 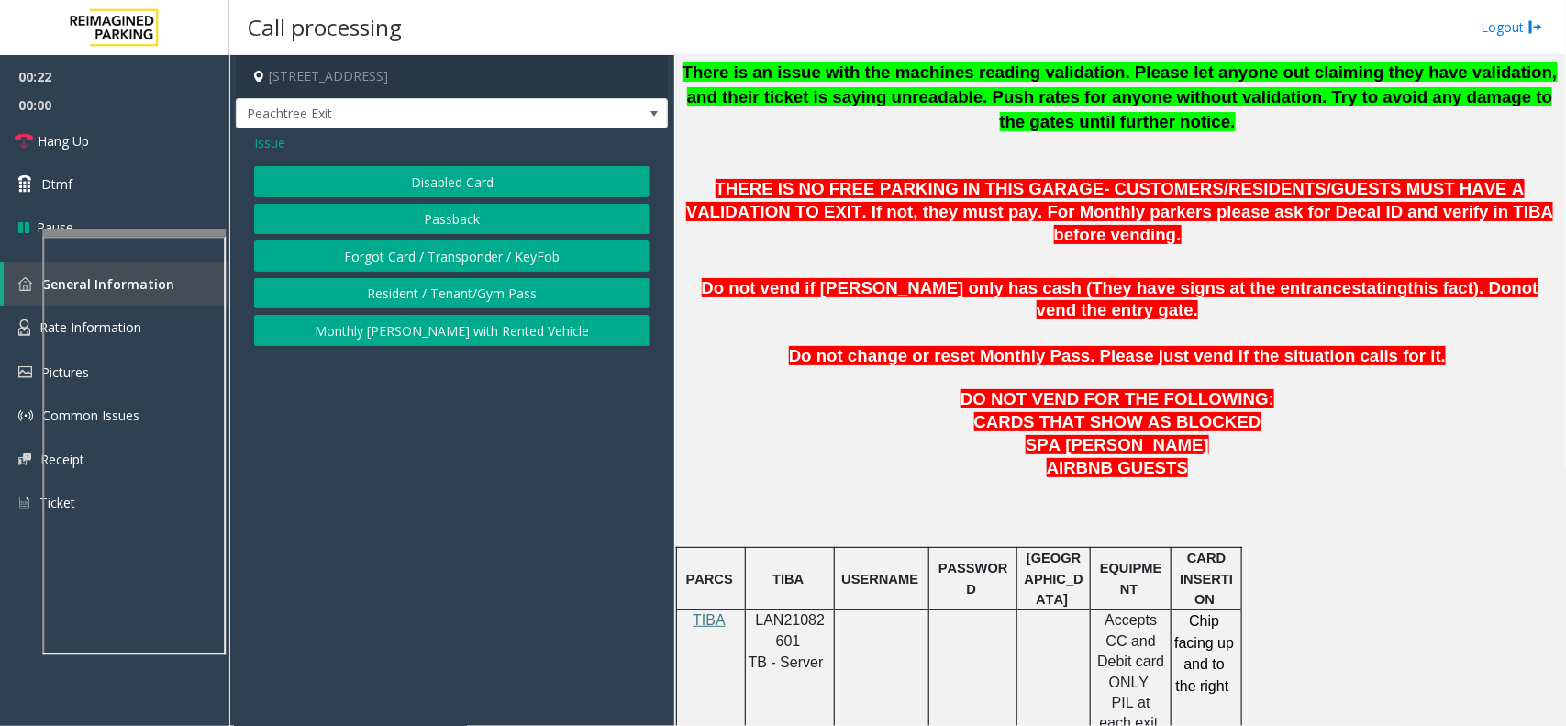 I want to click on span: Dtmf, so click(x=57, y=184).